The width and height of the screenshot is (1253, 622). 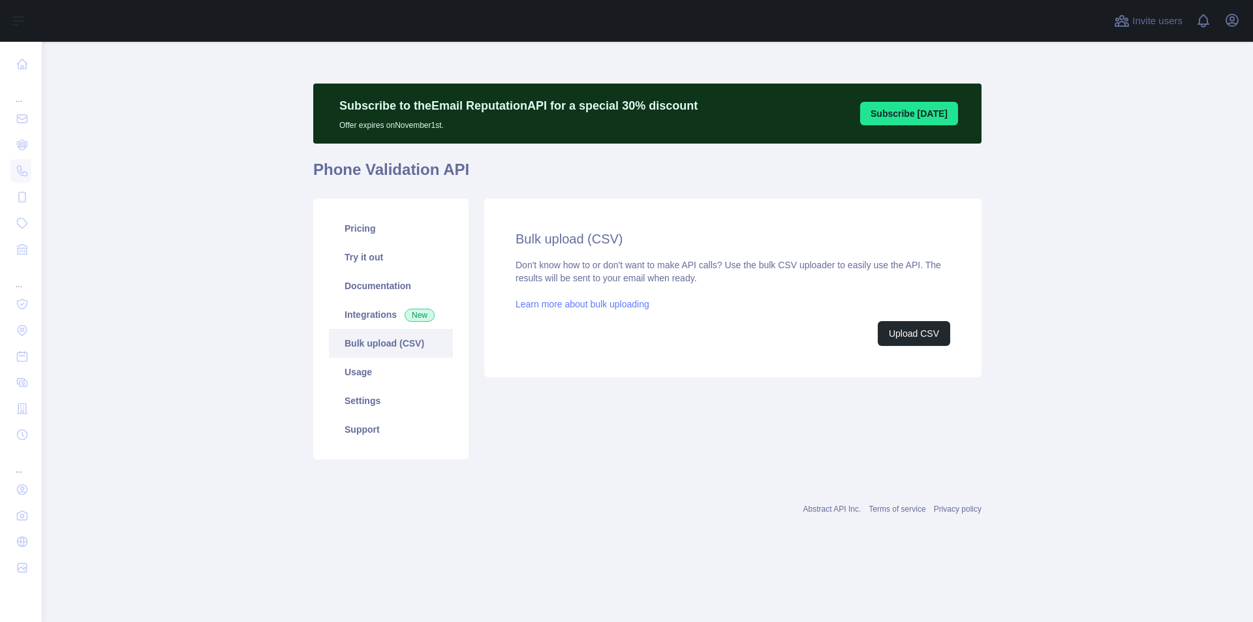 What do you see at coordinates (733, 302) in the screenshot?
I see `div: Don't know how to or don't want to make API calls? Use the bulk CSV uploader to easily use the AP...` at bounding box center [733, 302].